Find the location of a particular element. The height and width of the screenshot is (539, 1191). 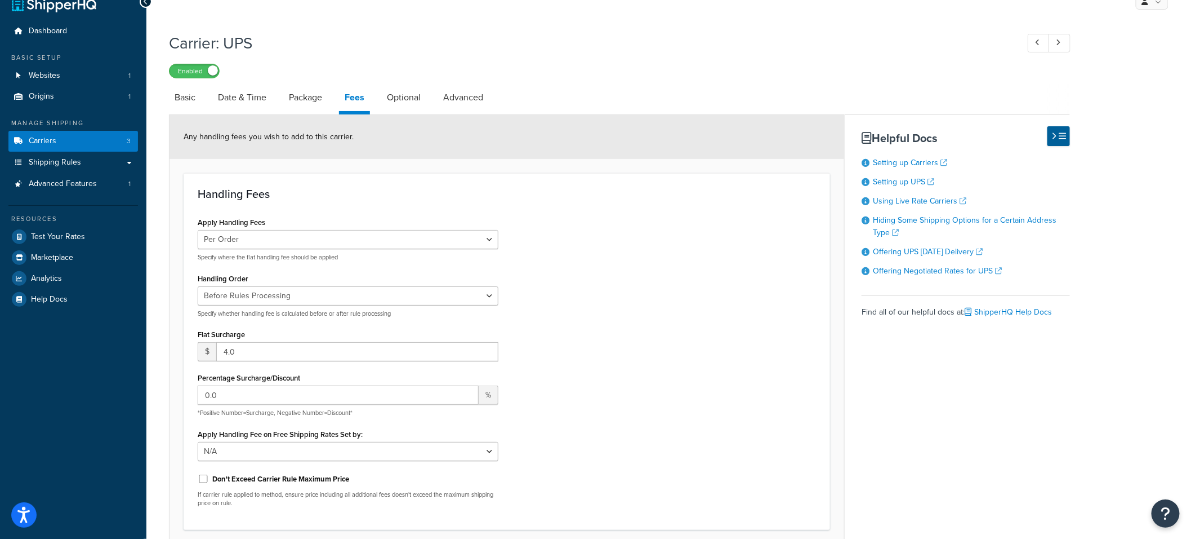

span: Marketplace is located at coordinates (52, 257).